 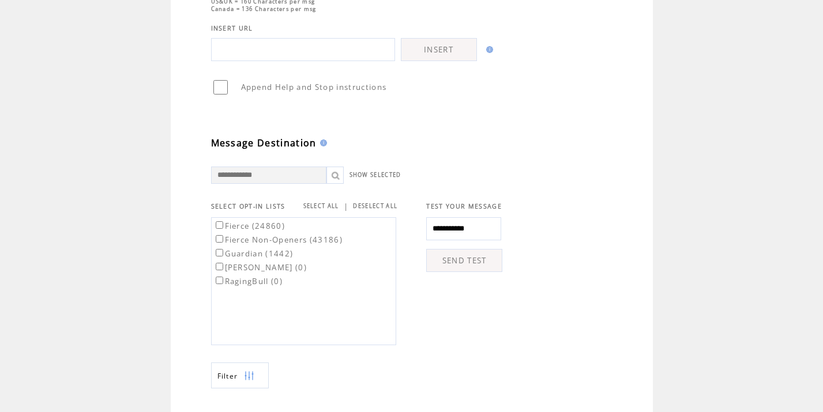 I want to click on span: Canada = 136 Characters per msg, so click(x=264, y=9).